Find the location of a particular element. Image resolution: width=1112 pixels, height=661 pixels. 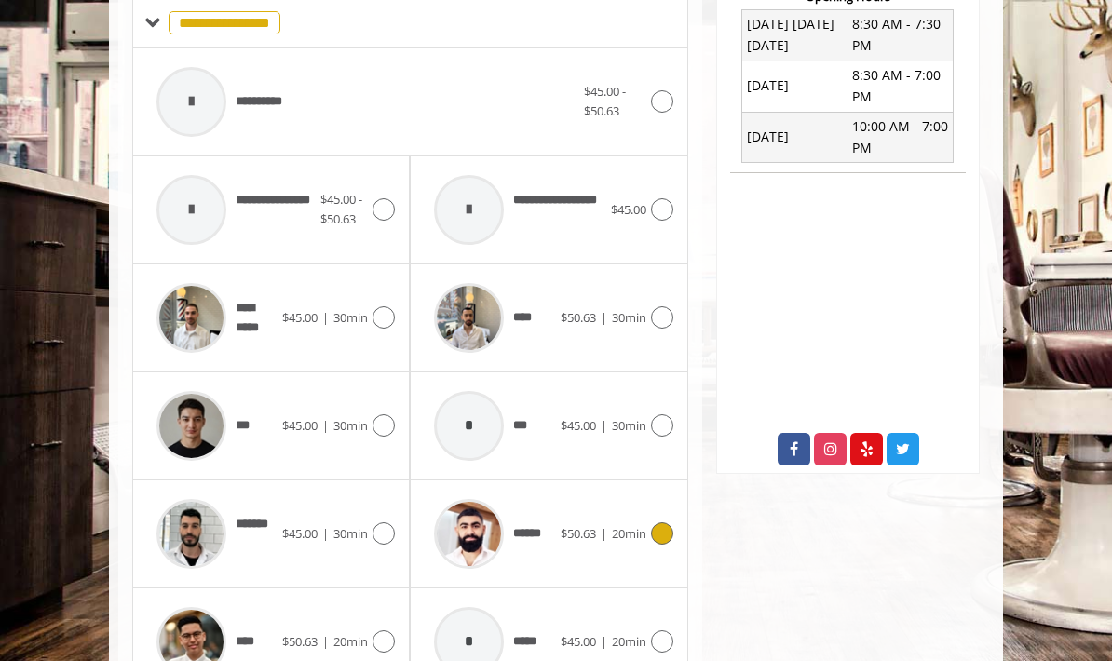

td: 8:30 AM - 7:00 PM is located at coordinates (900, 86).